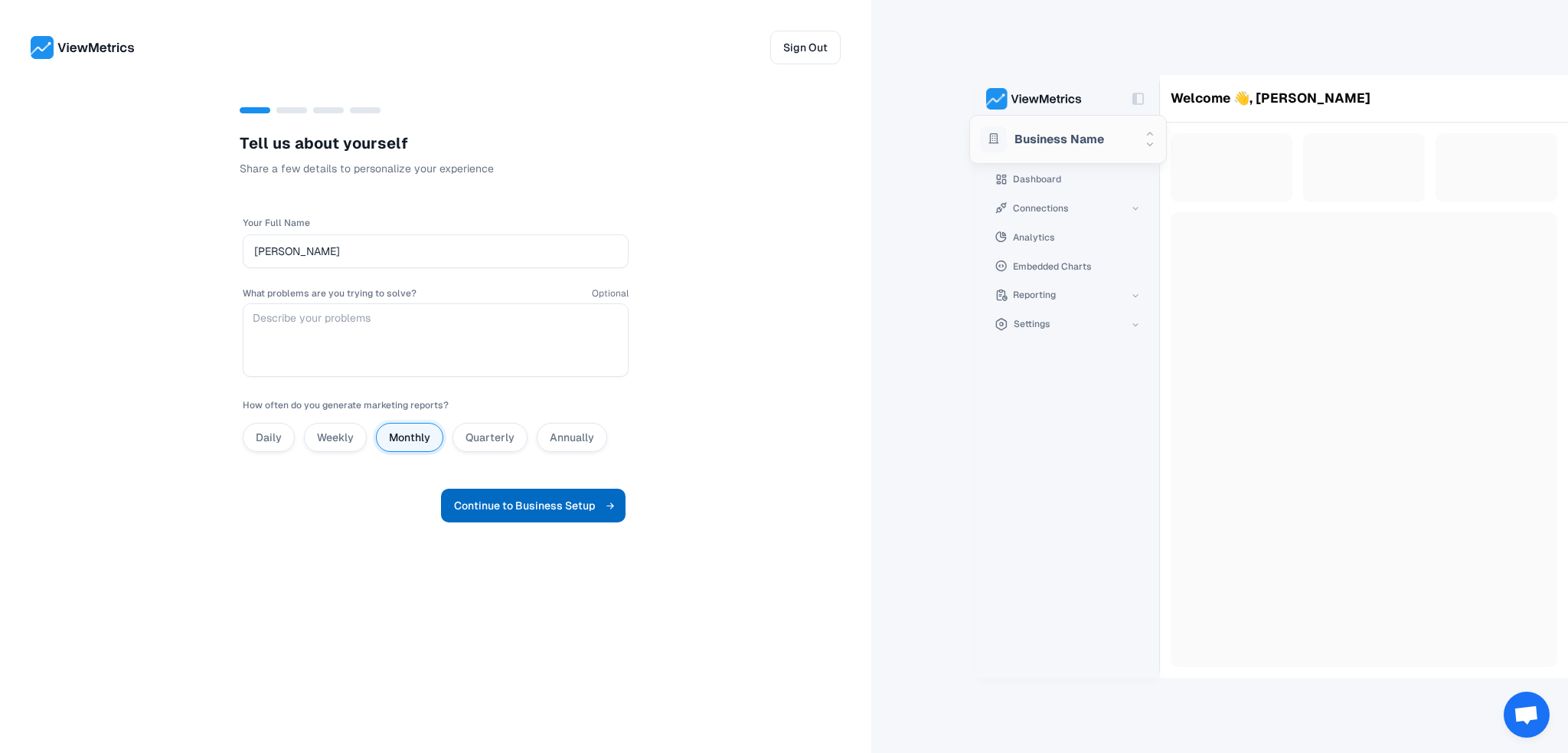 This screenshot has width=1568, height=753. Describe the element at coordinates (309, 143) in the screenshot. I see `span: b` at that location.